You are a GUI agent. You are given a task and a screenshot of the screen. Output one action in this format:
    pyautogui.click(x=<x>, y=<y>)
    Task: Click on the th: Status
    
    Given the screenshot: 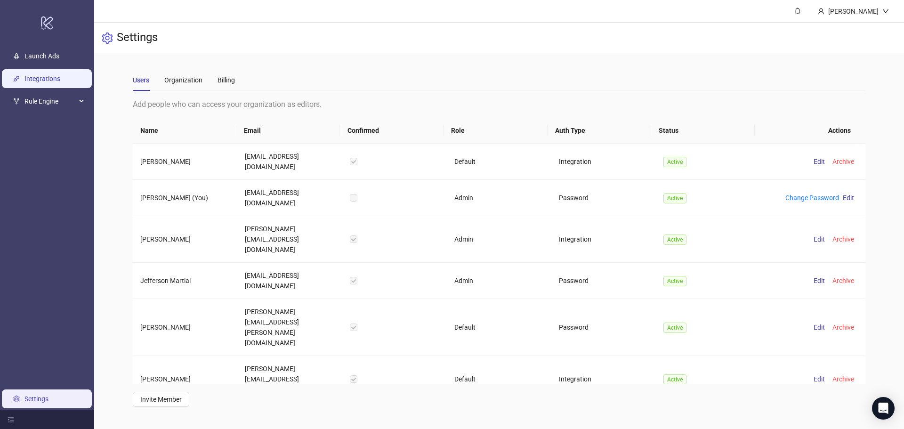 What is the action you would take?
    pyautogui.click(x=703, y=130)
    